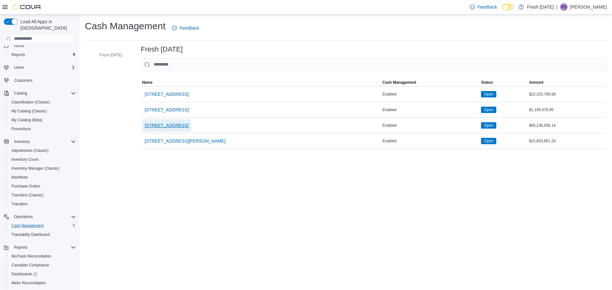 The image size is (612, 290). I want to click on a: Manifests, so click(19, 178).